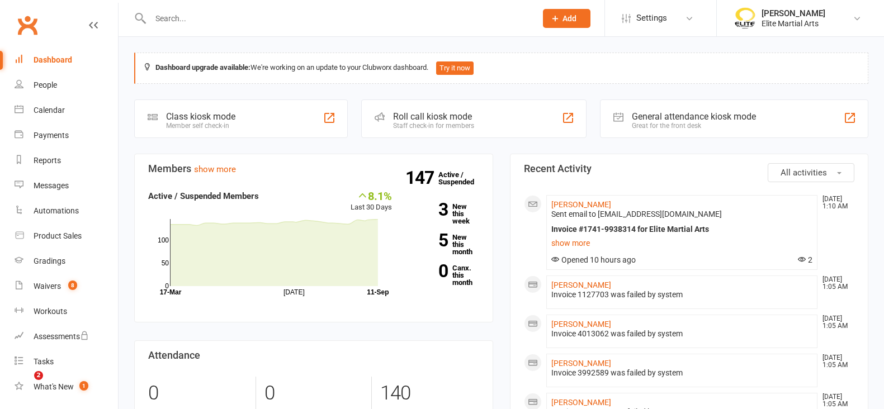 The height and width of the screenshot is (409, 884). What do you see at coordinates (652, 18) in the screenshot?
I see `span: Settings` at bounding box center [652, 18].